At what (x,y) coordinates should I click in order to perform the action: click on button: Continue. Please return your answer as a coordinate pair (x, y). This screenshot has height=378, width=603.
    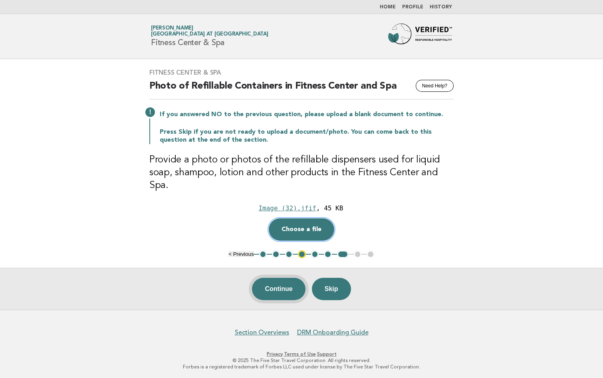
    Looking at the image, I should click on (278, 289).